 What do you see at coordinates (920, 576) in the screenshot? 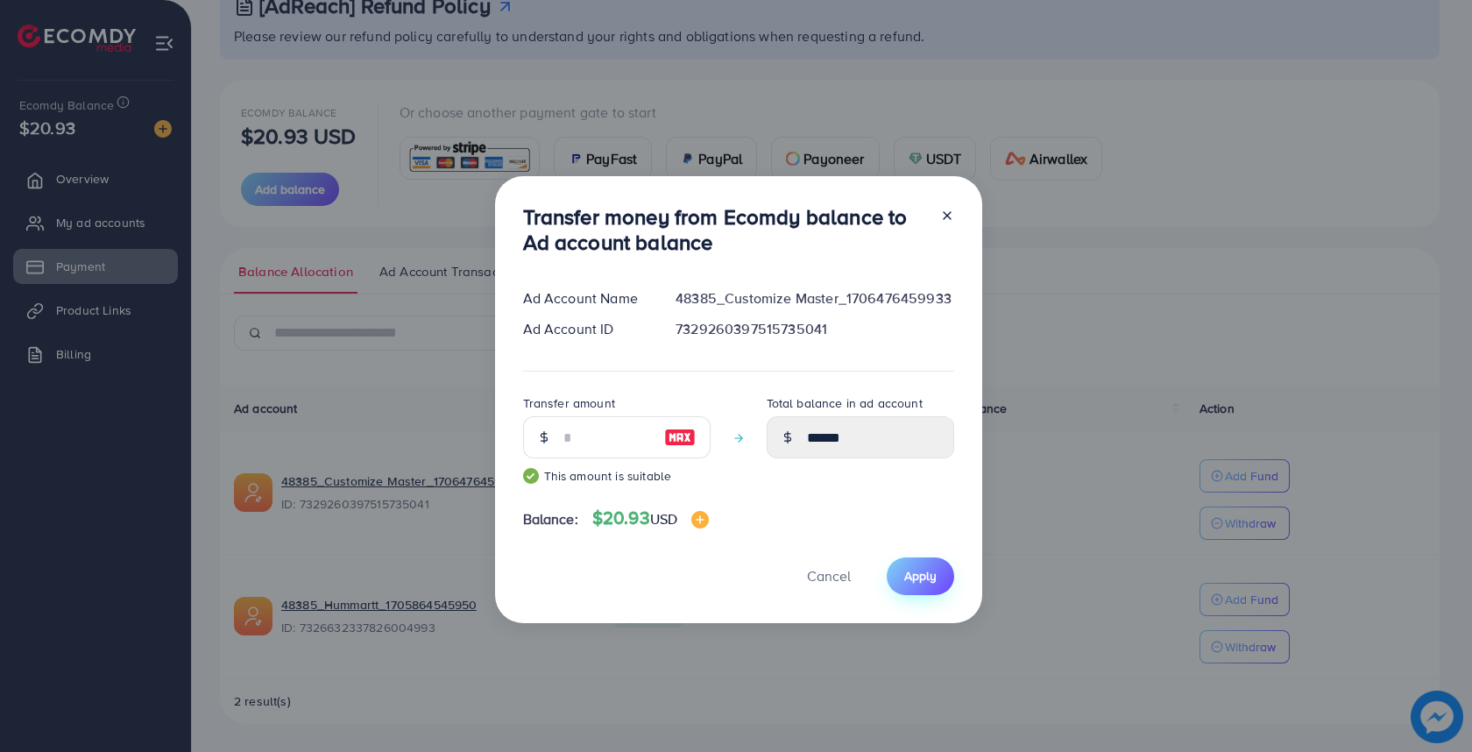
I see `span: Apply` at bounding box center [920, 576].